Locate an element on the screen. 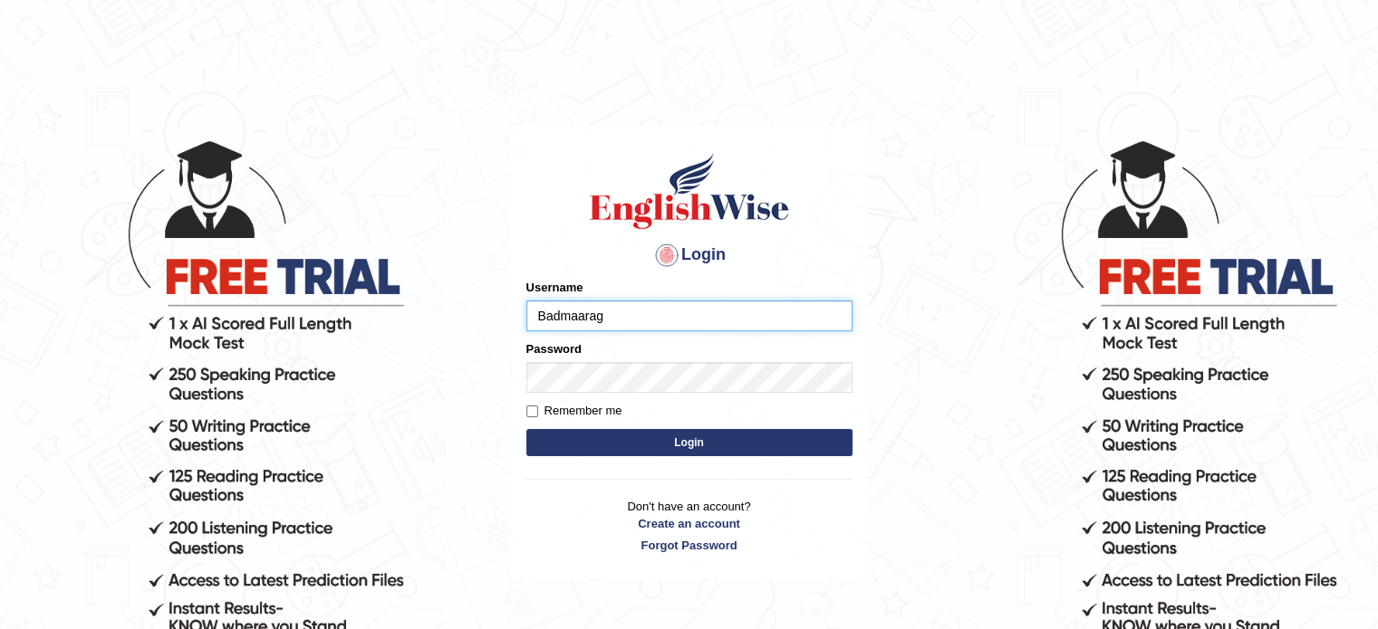 Image resolution: width=1378 pixels, height=629 pixels. button: Login is located at coordinates (689, 443).